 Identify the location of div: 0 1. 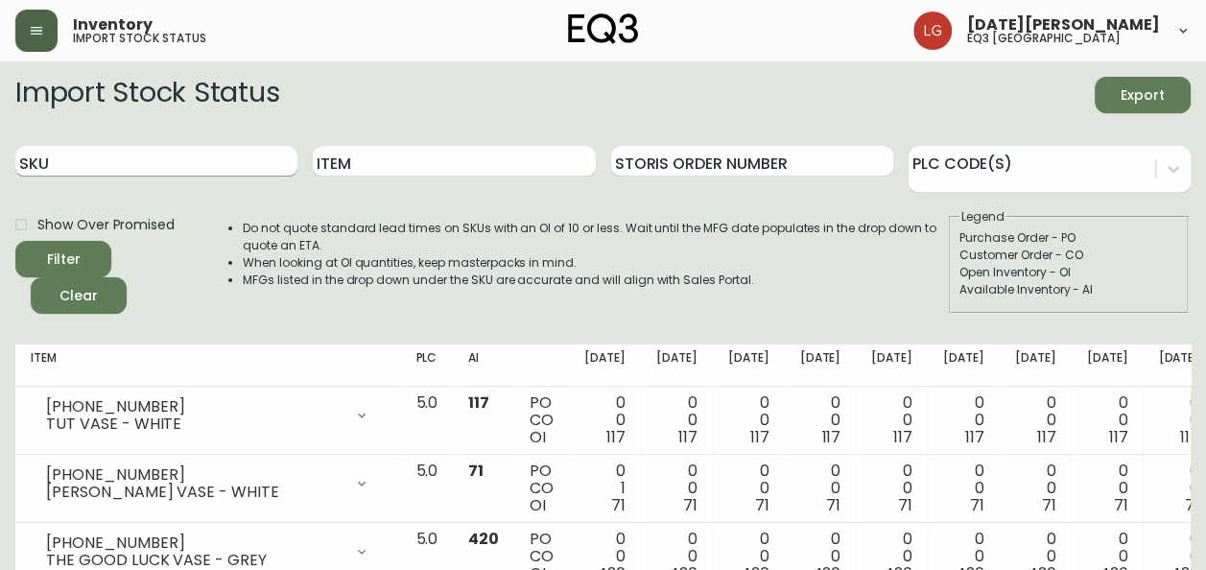
(604, 488).